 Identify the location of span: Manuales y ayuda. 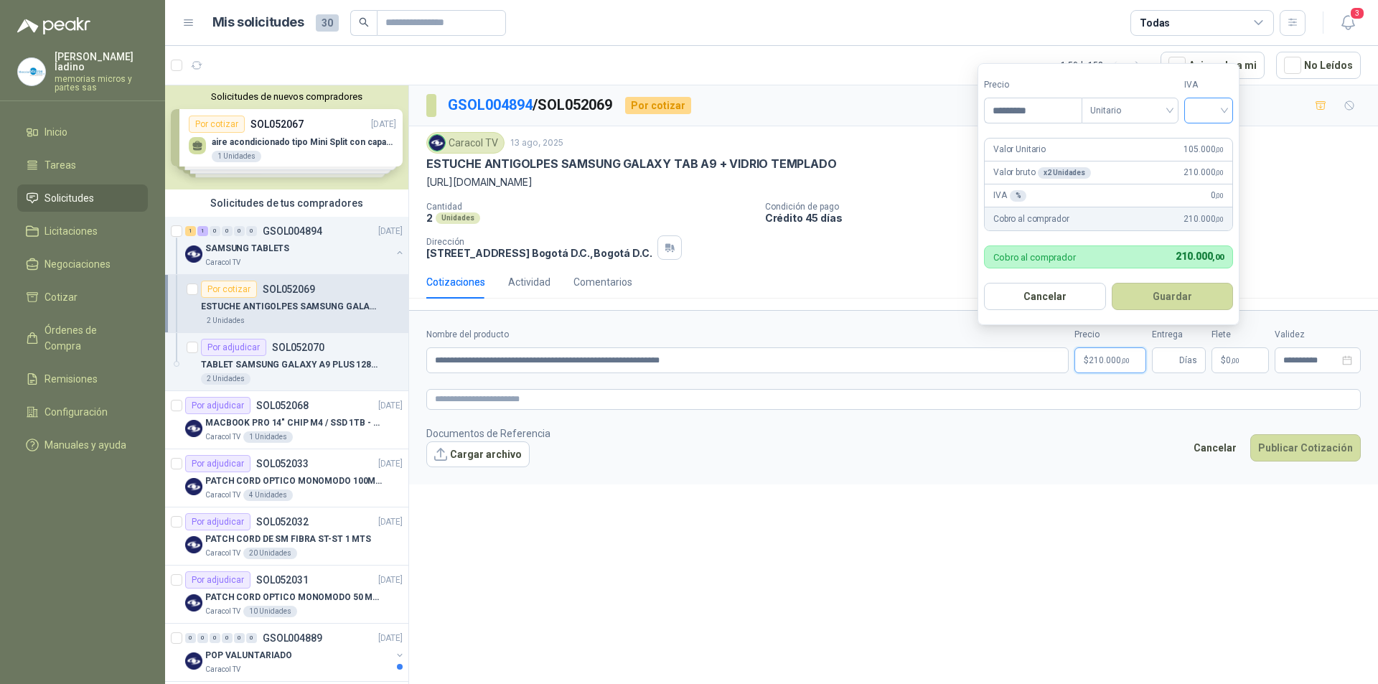
(85, 445).